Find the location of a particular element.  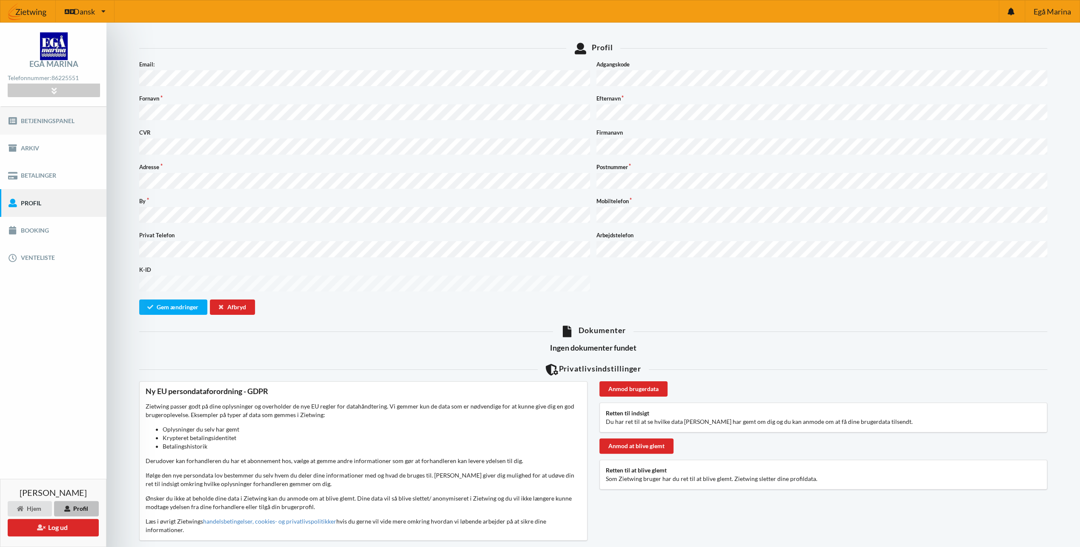

p: Derudover kan forhandleren du har et abonnement hos, vælge at gemme andre informationer som gør a... is located at coordinates (363, 461).